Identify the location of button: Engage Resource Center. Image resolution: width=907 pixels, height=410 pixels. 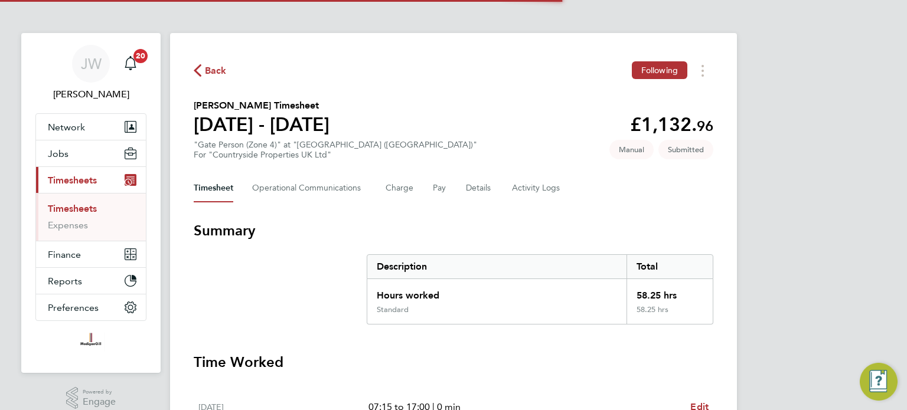
(879, 382).